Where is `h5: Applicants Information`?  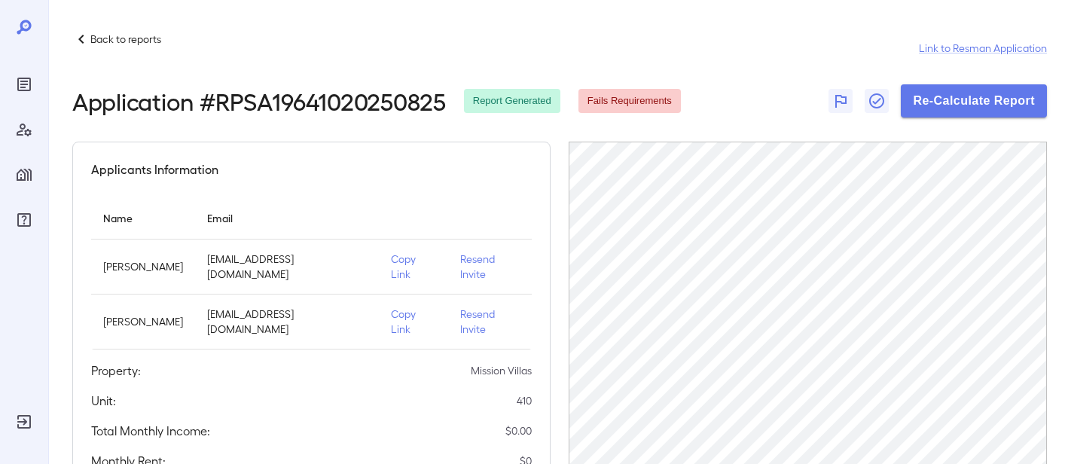 h5: Applicants Information is located at coordinates (154, 169).